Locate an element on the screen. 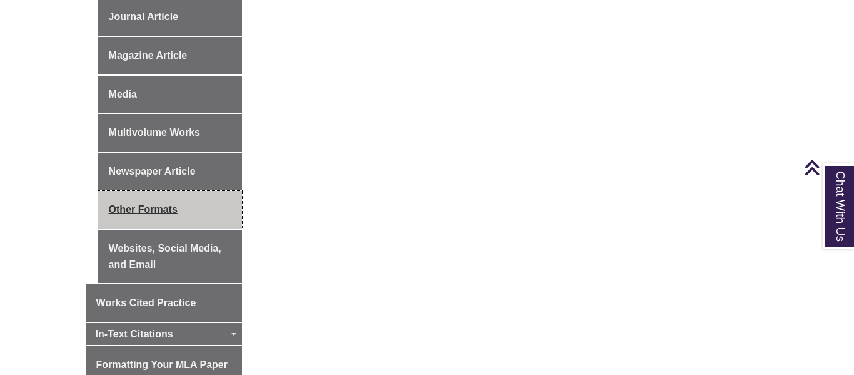 The image size is (854, 375). a: Websites, Social Media, and Email is located at coordinates (170, 256).